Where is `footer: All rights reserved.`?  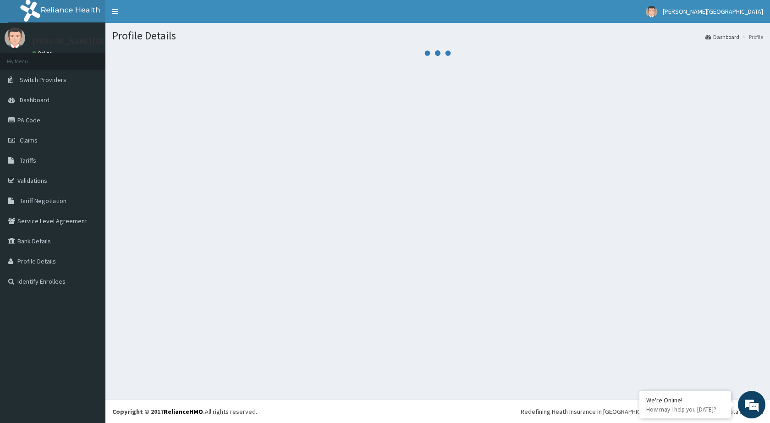 footer: All rights reserved. is located at coordinates (438, 411).